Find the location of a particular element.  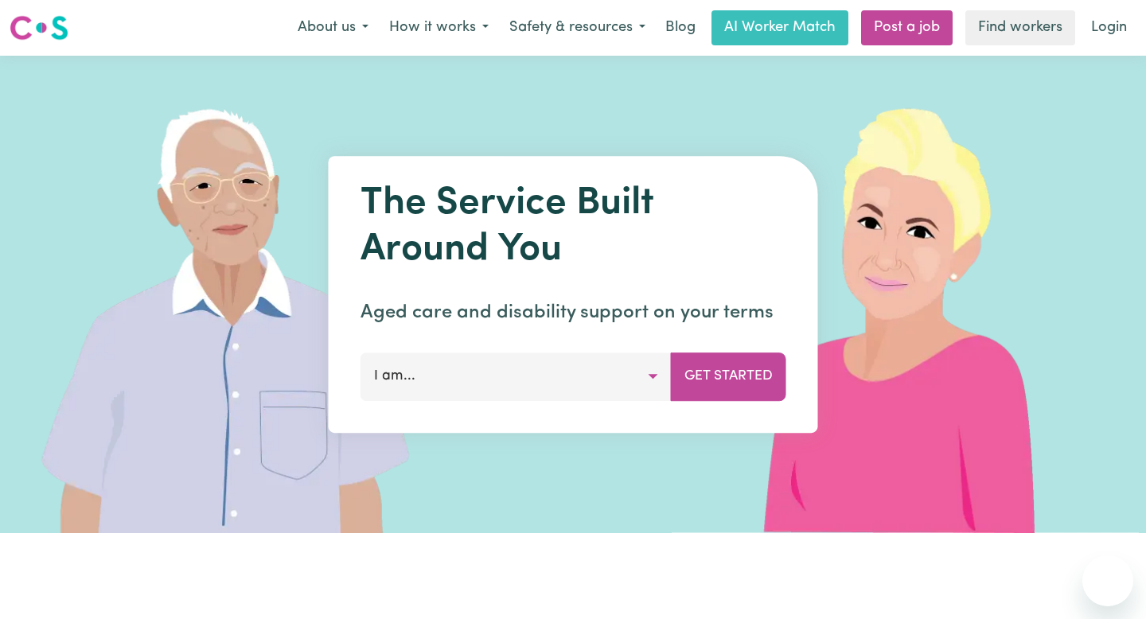

h1: The Service Built Around You is located at coordinates (573, 227).